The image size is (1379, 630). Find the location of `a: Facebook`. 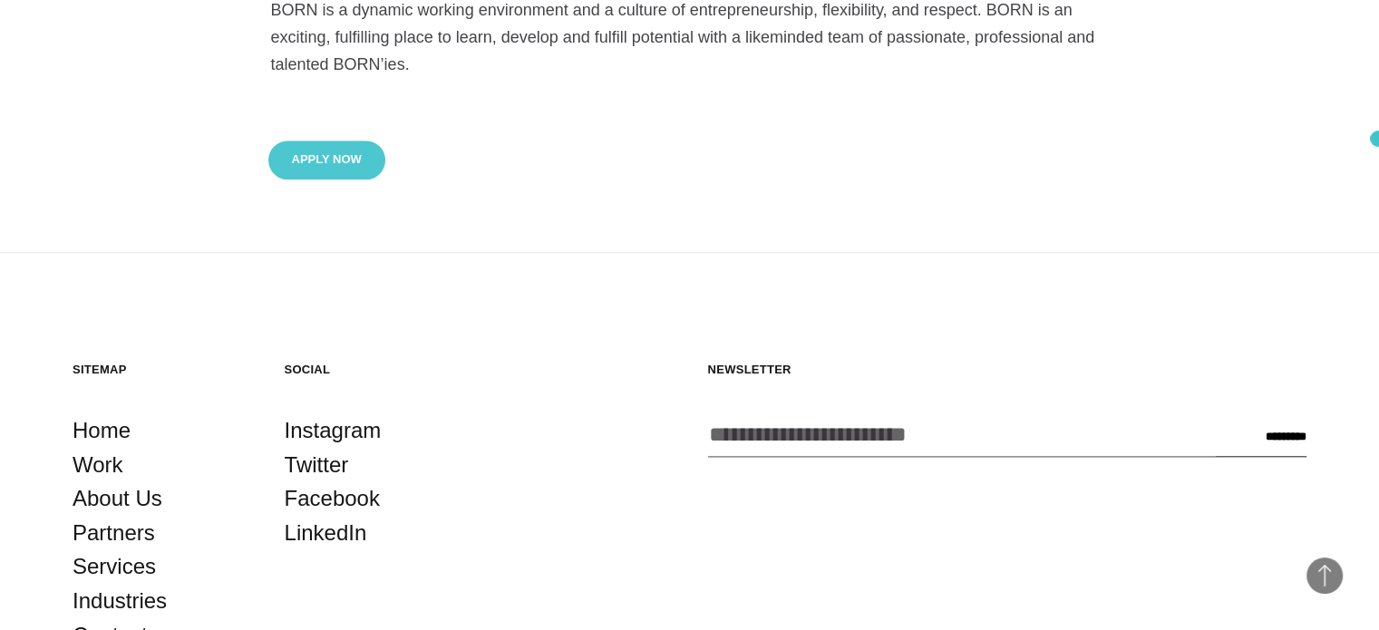

a: Facebook is located at coordinates (332, 499).